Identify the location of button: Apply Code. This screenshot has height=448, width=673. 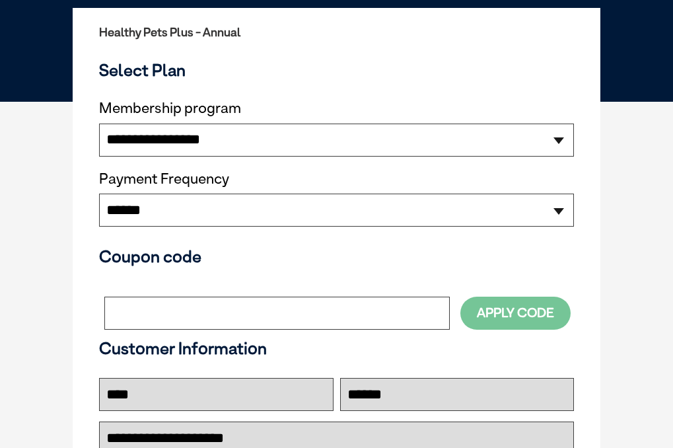
(515, 312).